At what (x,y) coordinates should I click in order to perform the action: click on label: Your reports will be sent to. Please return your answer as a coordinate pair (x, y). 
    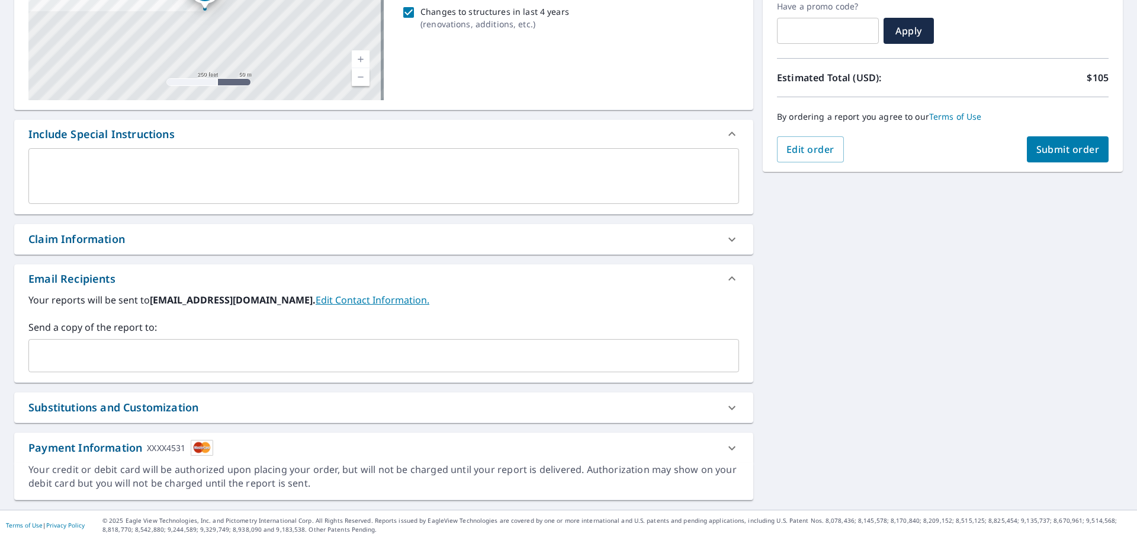
    Looking at the image, I should click on (384, 300).